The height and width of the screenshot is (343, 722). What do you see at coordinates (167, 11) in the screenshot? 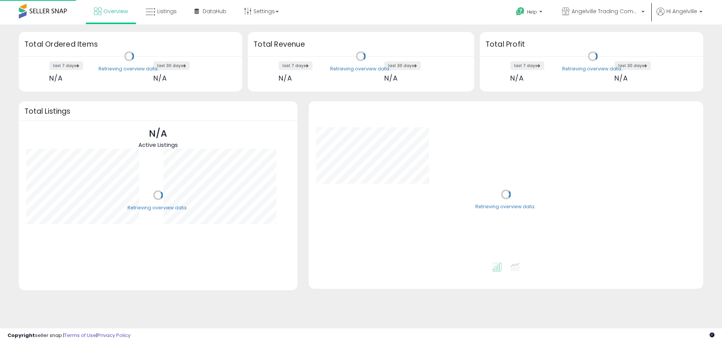
I see `span: Listings` at bounding box center [167, 11].